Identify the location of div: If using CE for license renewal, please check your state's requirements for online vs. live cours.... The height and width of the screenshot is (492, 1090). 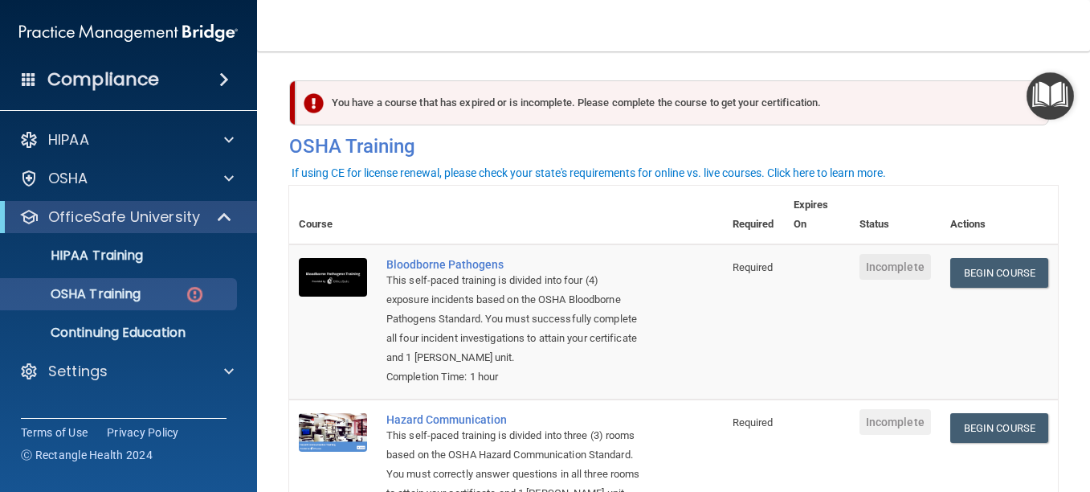
(589, 173).